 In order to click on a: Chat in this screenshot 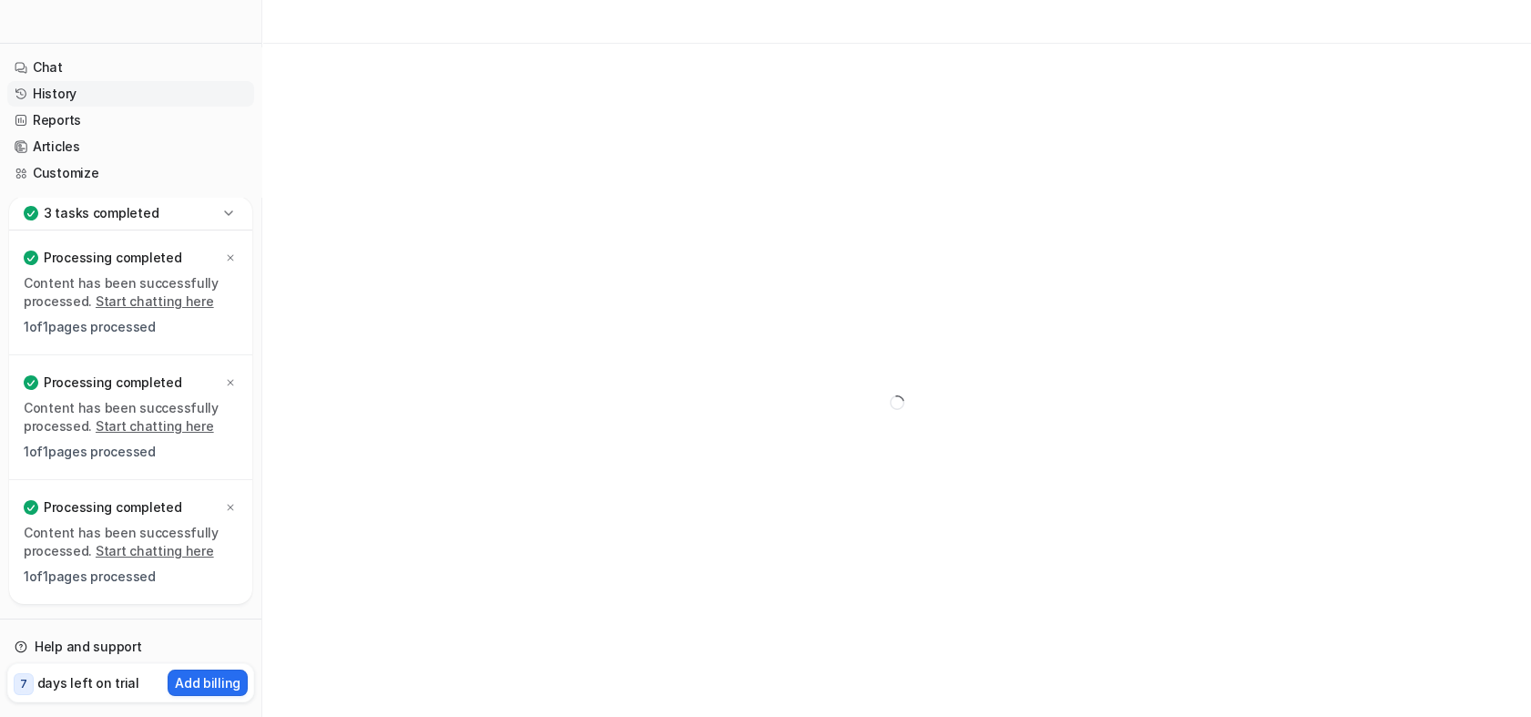, I will do `click(130, 67)`.